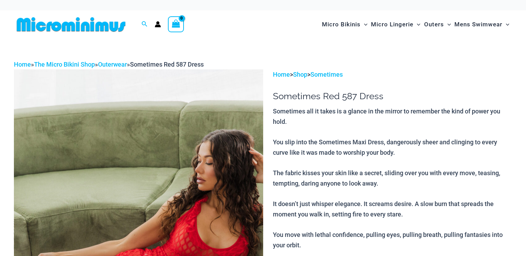  I want to click on a: Outerwear, so click(112, 64).